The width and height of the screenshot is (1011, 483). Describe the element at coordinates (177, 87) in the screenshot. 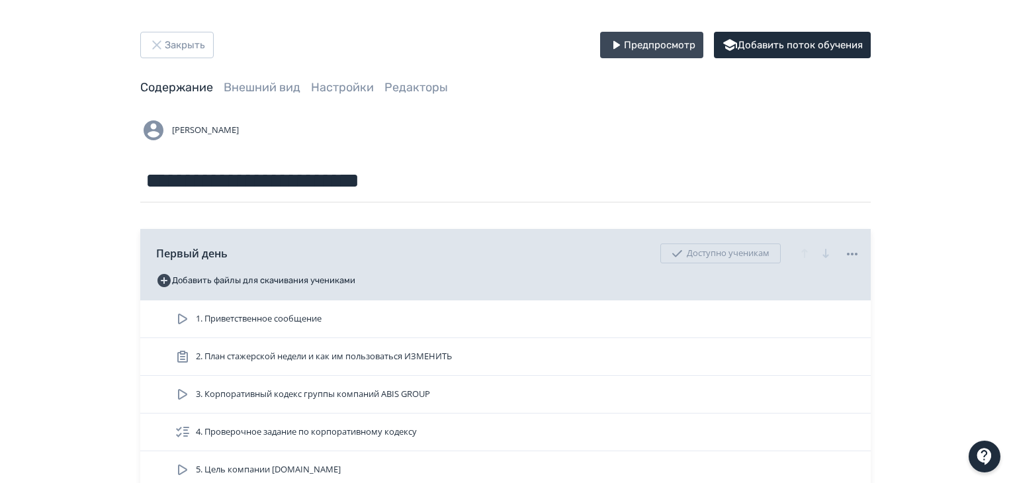

I see `a: Содержание` at that location.